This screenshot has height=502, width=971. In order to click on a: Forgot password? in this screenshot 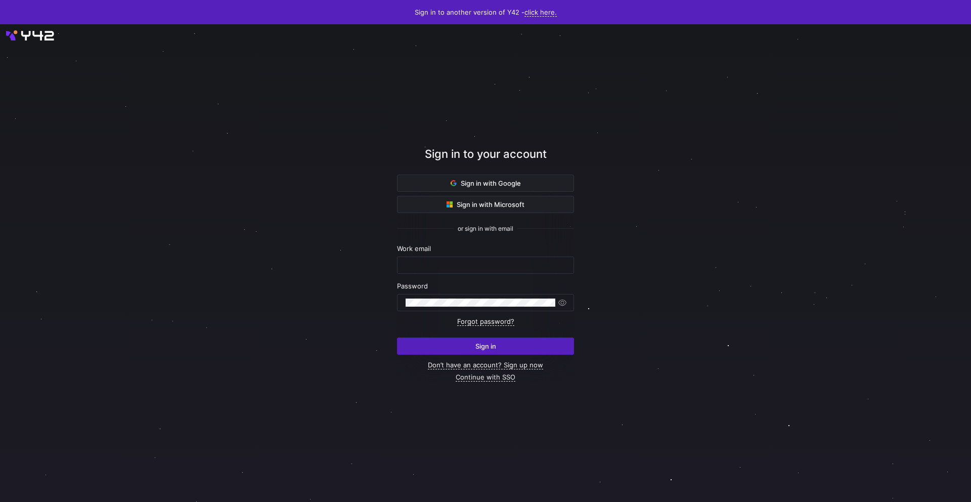, I will do `click(486, 321)`.